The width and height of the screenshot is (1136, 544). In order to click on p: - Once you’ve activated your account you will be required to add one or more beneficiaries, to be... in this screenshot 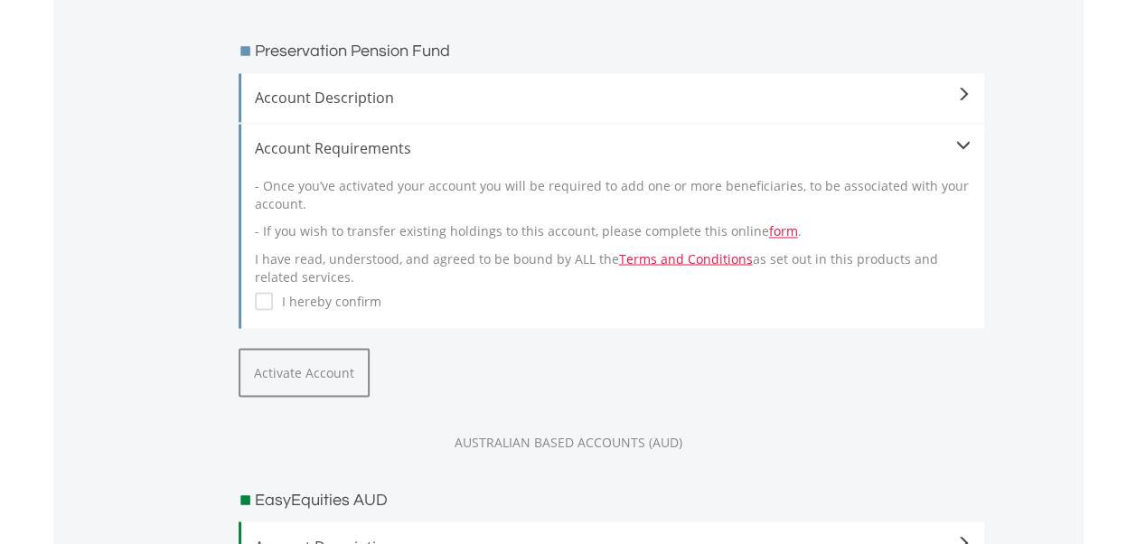, I will do `click(613, 195)`.